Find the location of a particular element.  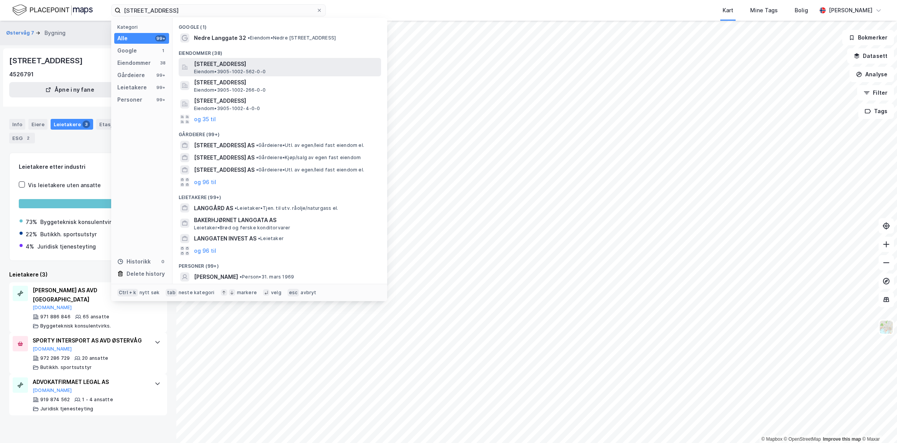

div: 38 is located at coordinates (163, 63).